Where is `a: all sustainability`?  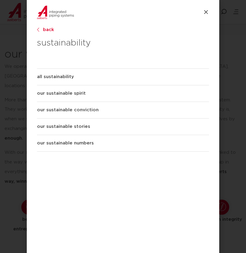 a: all sustainability is located at coordinates (123, 77).